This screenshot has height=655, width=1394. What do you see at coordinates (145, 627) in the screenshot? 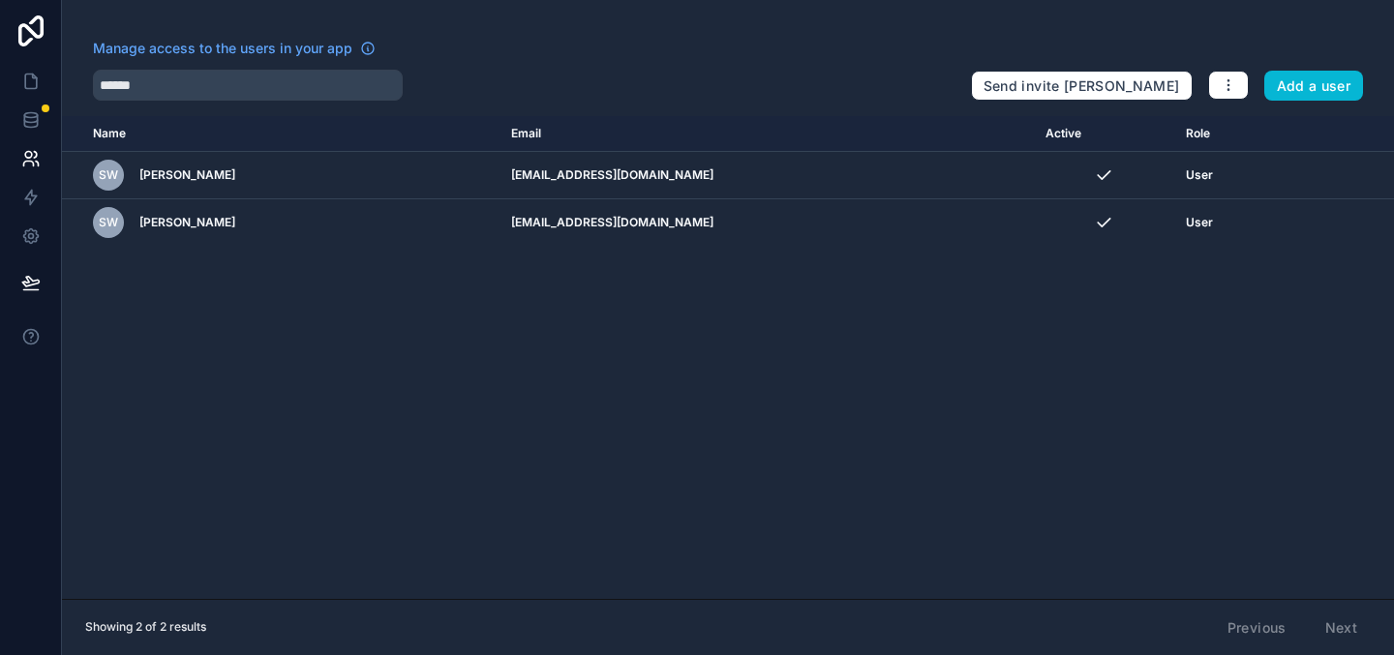
I see `span: Showing 2 of 2 results` at bounding box center [145, 627].